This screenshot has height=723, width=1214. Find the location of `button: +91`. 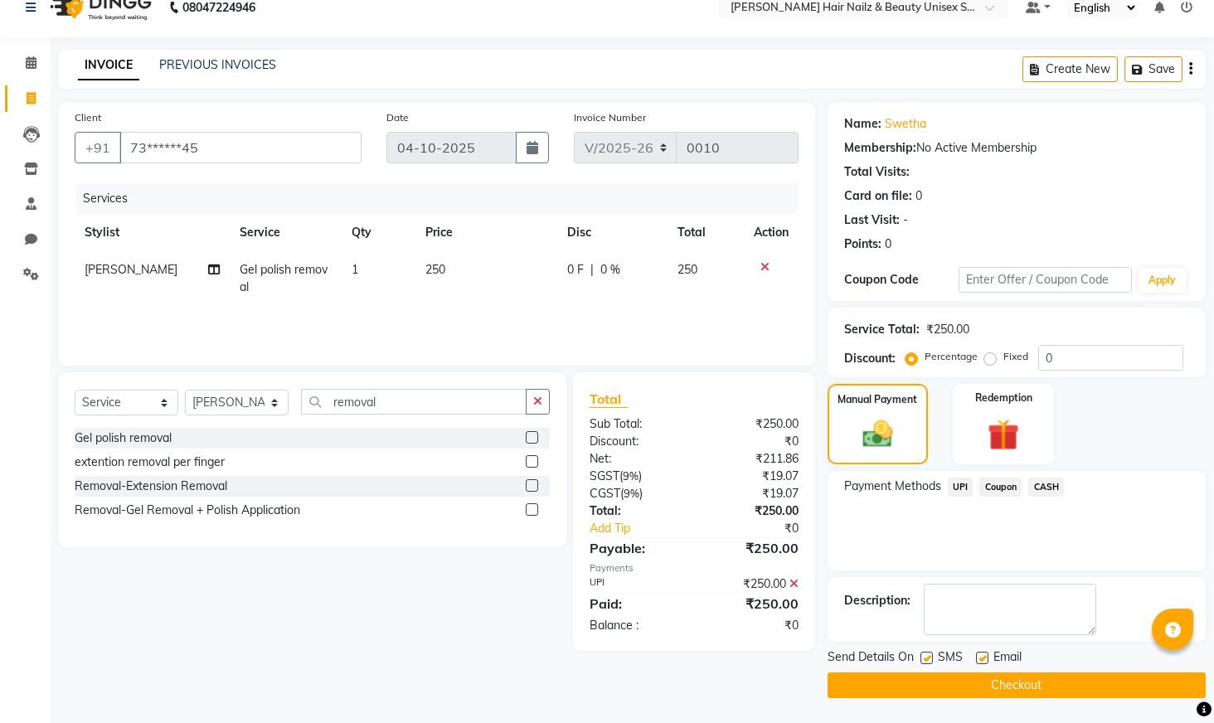

button: +91 is located at coordinates (98, 148).